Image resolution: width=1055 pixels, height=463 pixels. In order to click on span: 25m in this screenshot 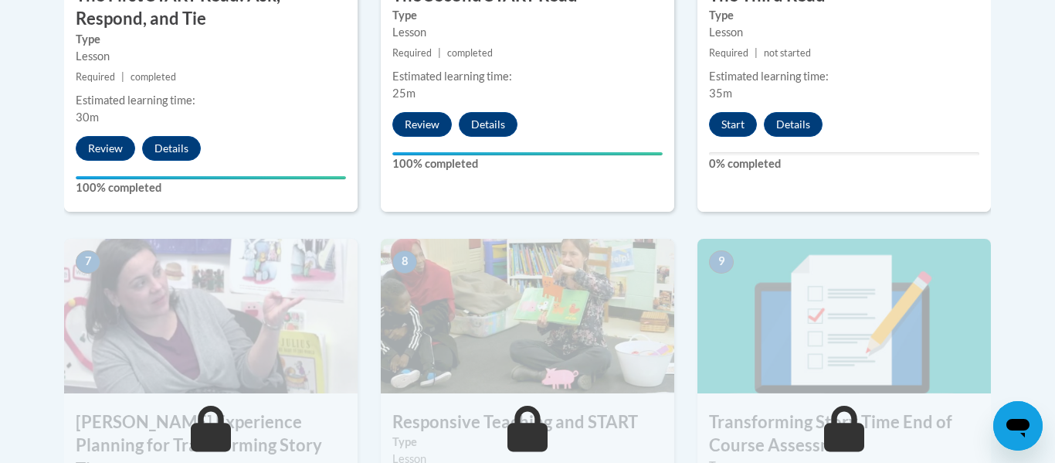, I will do `click(404, 93)`.